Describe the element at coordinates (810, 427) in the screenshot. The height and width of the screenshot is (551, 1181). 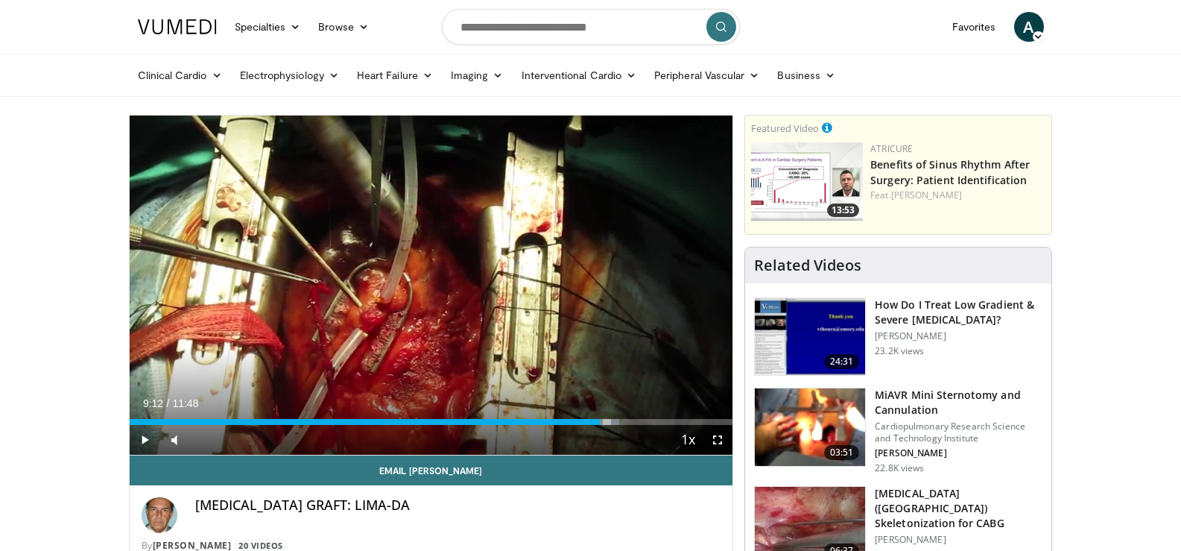
I see `img: de14b145-3190-47e3-9ee4-2c8297d280f7.150x105_q85_crop-smart_upscale.jpg` at that location.